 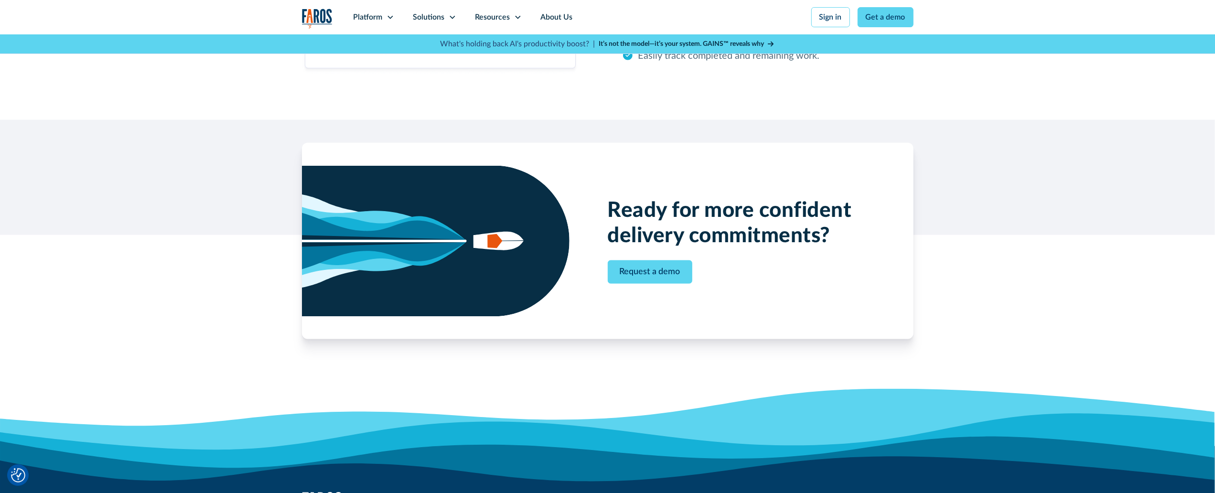 What do you see at coordinates (18, 475) in the screenshot?
I see `img: Revisit consent button` at bounding box center [18, 475].